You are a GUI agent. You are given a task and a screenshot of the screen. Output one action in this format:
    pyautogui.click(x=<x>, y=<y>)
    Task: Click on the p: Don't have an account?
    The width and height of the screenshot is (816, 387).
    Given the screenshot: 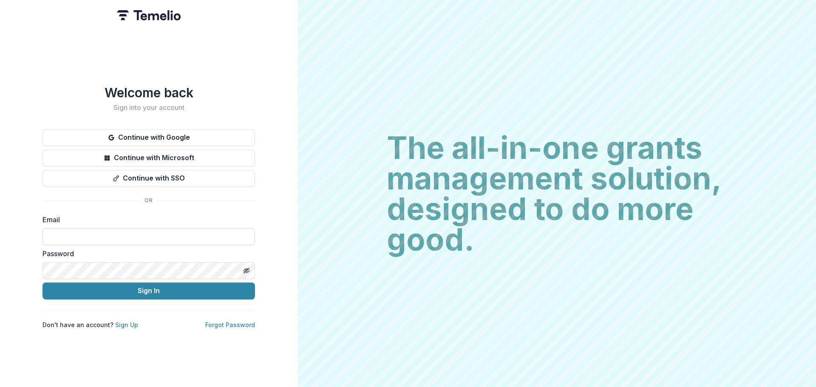 What is the action you would take?
    pyautogui.click(x=90, y=325)
    